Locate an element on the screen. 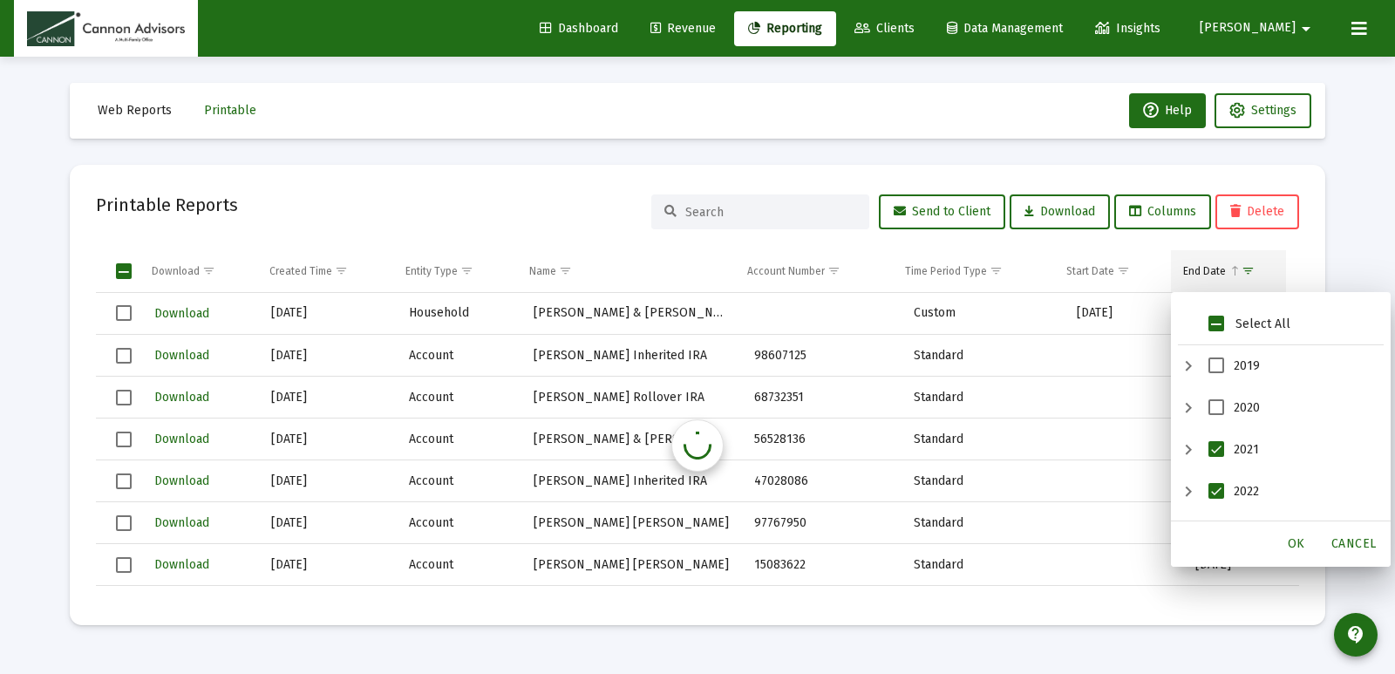 This screenshot has height=674, width=1395. span: Revenue is located at coordinates (683, 28).